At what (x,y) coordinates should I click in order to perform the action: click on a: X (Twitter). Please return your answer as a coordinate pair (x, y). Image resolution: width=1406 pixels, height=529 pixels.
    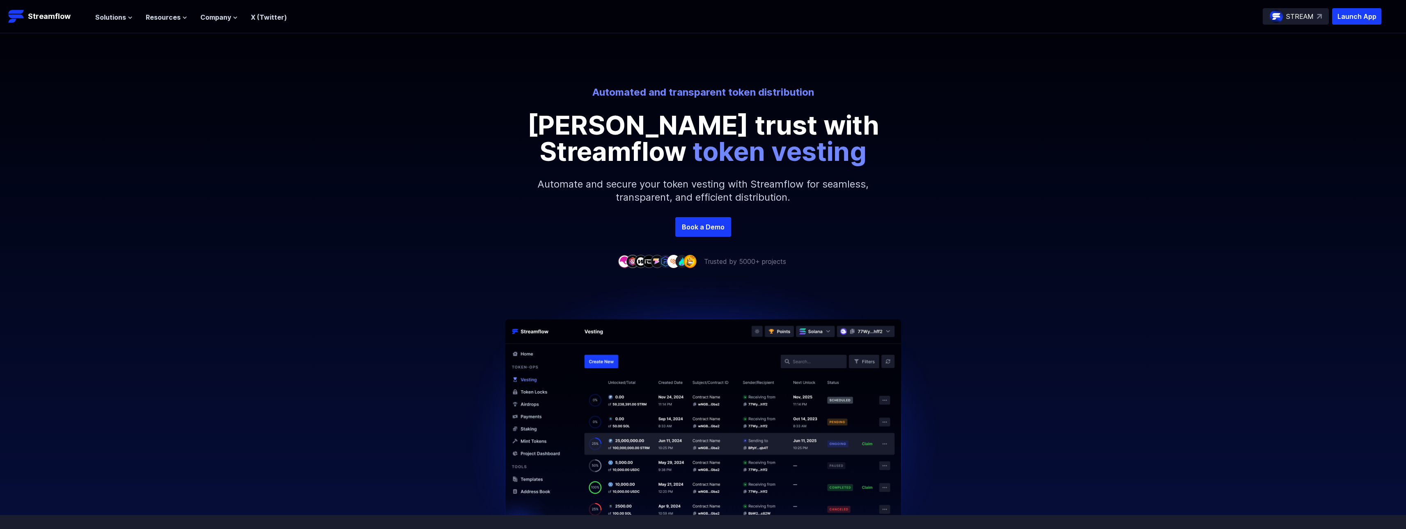
    Looking at the image, I should click on (269, 17).